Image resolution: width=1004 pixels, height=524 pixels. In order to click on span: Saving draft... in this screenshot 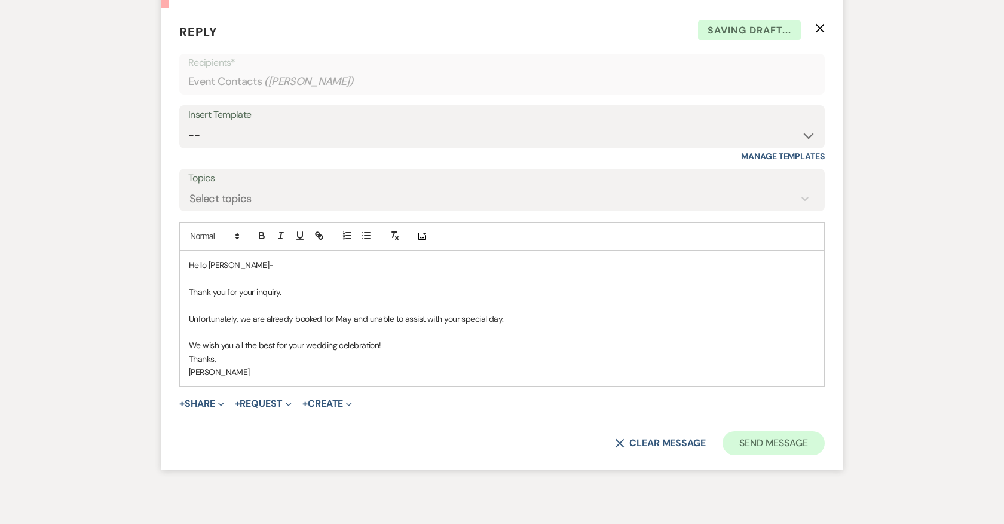, I will do `click(750, 30)`.